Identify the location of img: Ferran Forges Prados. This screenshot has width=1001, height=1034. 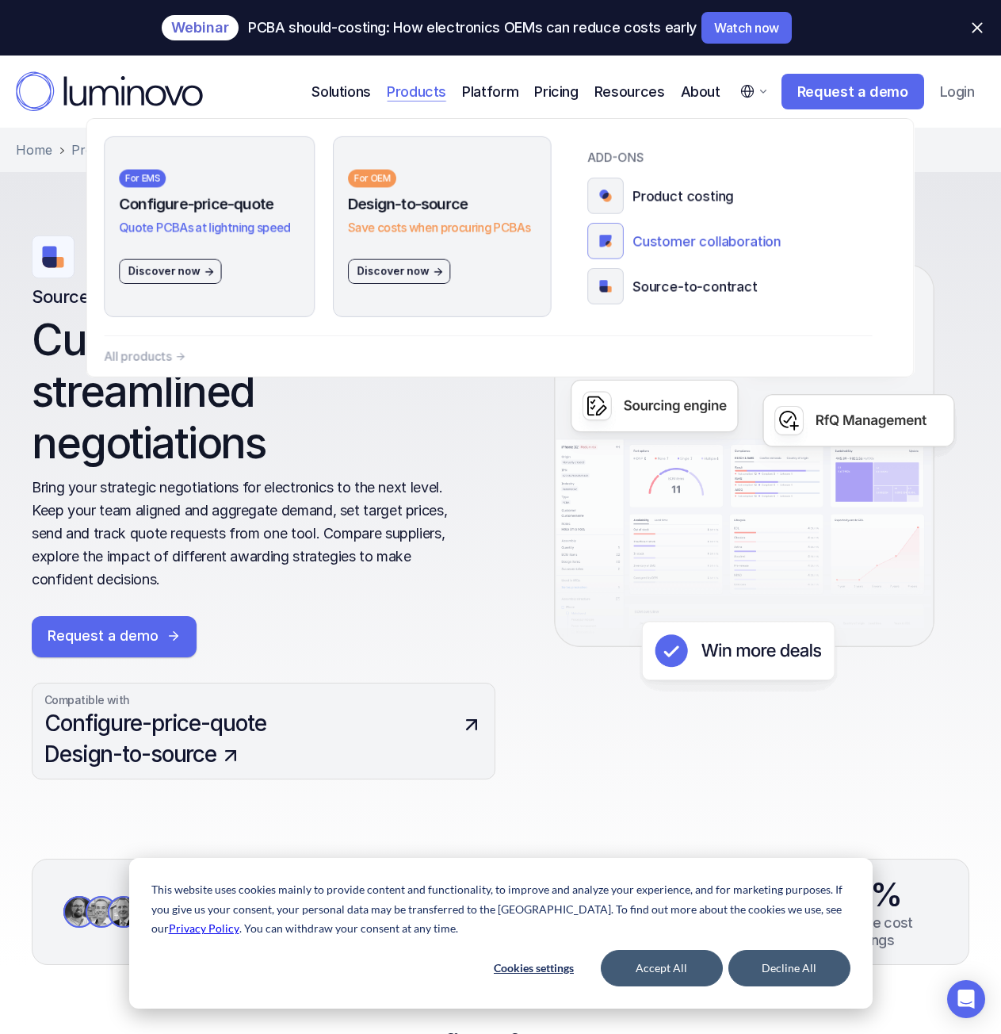
(79, 912).